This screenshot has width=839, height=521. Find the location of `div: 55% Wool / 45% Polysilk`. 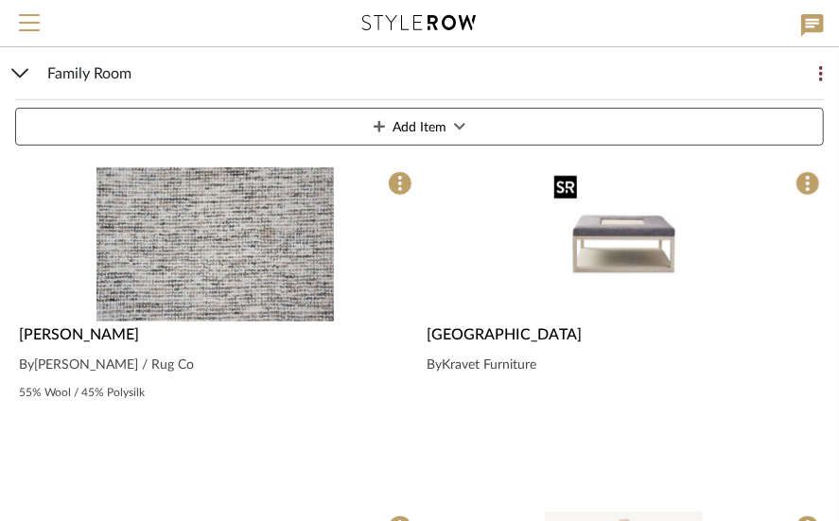

div: 55% Wool / 45% Polysilk is located at coordinates (216, 400).